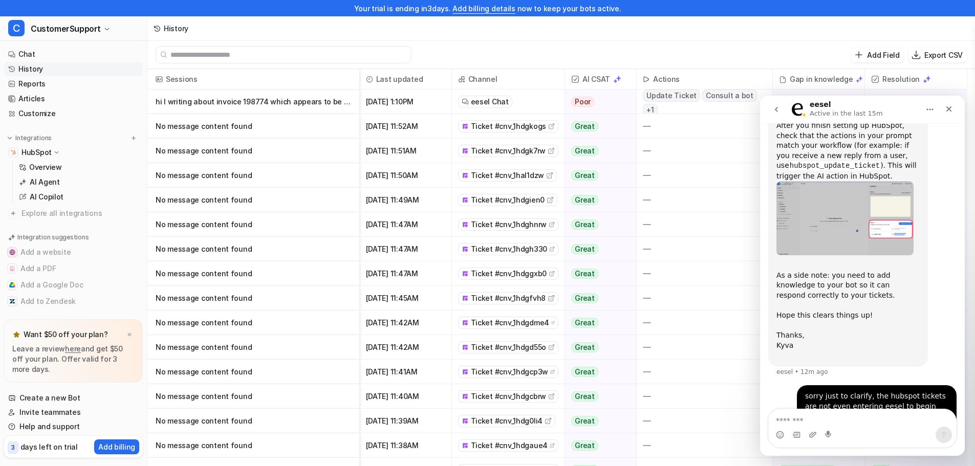  I want to click on a: here, so click(73, 349).